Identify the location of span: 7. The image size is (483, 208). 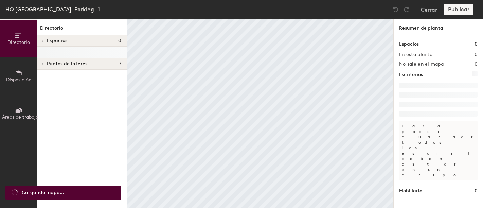
(120, 64).